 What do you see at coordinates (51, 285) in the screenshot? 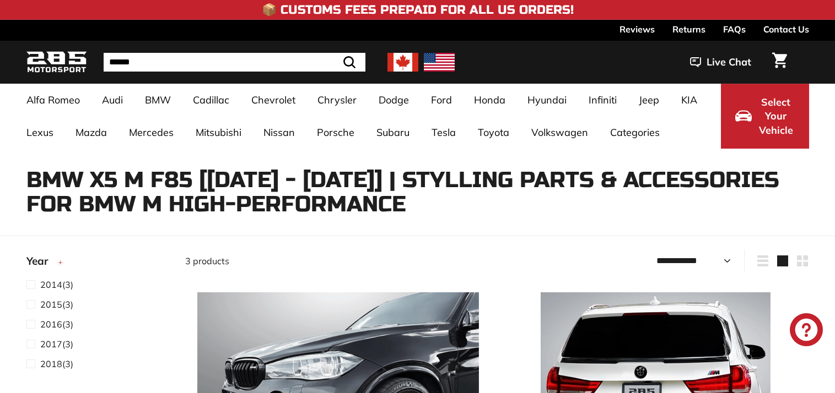
I see `span: 2014` at bounding box center [51, 285].